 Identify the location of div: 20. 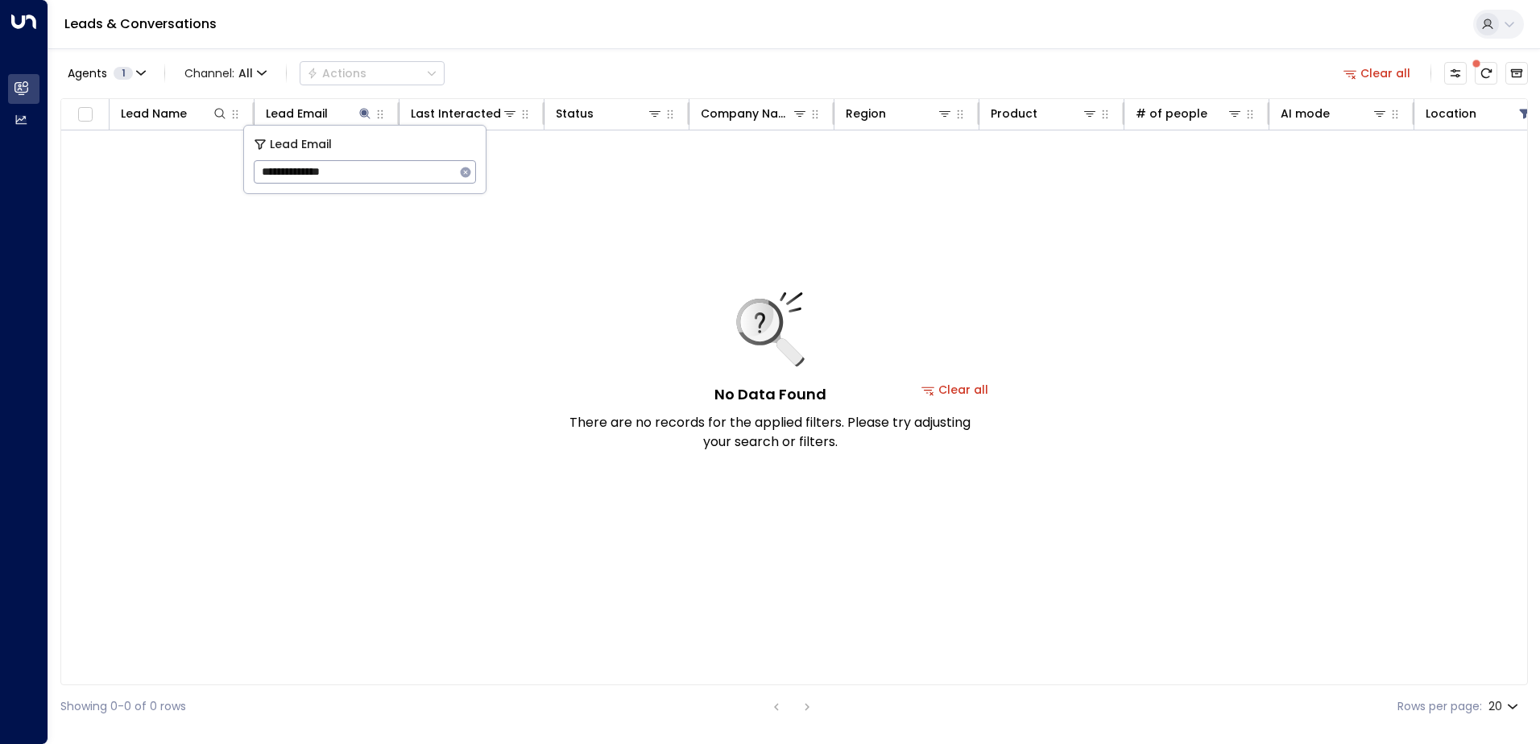
(1505, 706).